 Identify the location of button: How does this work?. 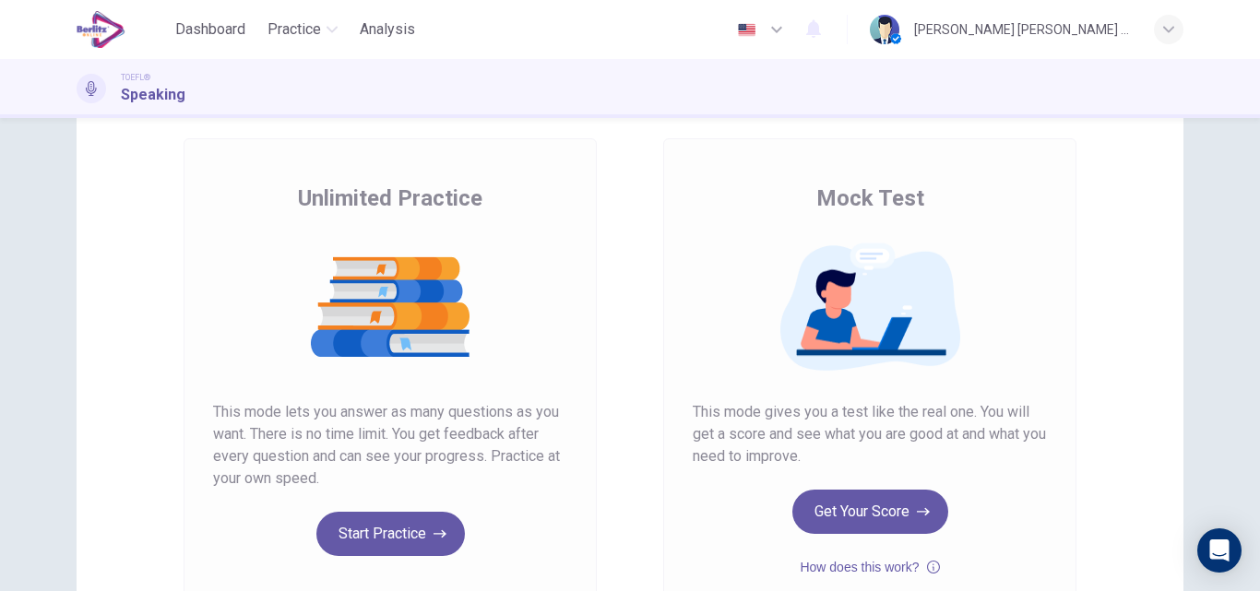
(869, 567).